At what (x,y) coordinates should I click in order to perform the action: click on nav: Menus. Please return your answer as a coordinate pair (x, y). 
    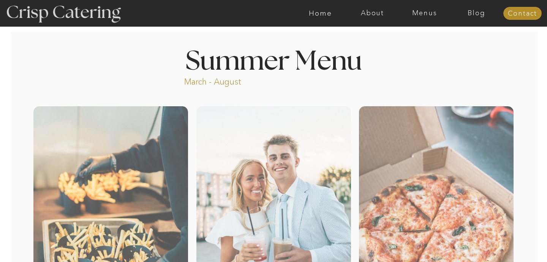
    Looking at the image, I should click on (425, 13).